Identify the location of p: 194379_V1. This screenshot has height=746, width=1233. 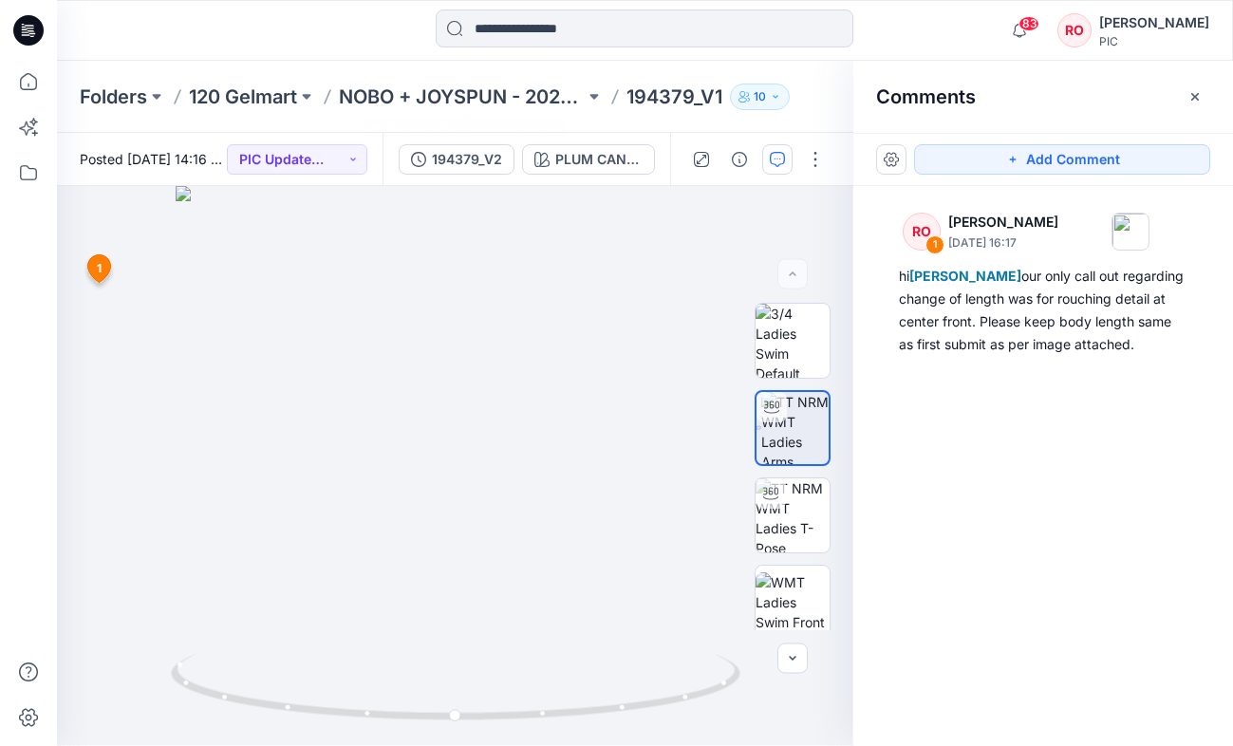
(674, 97).